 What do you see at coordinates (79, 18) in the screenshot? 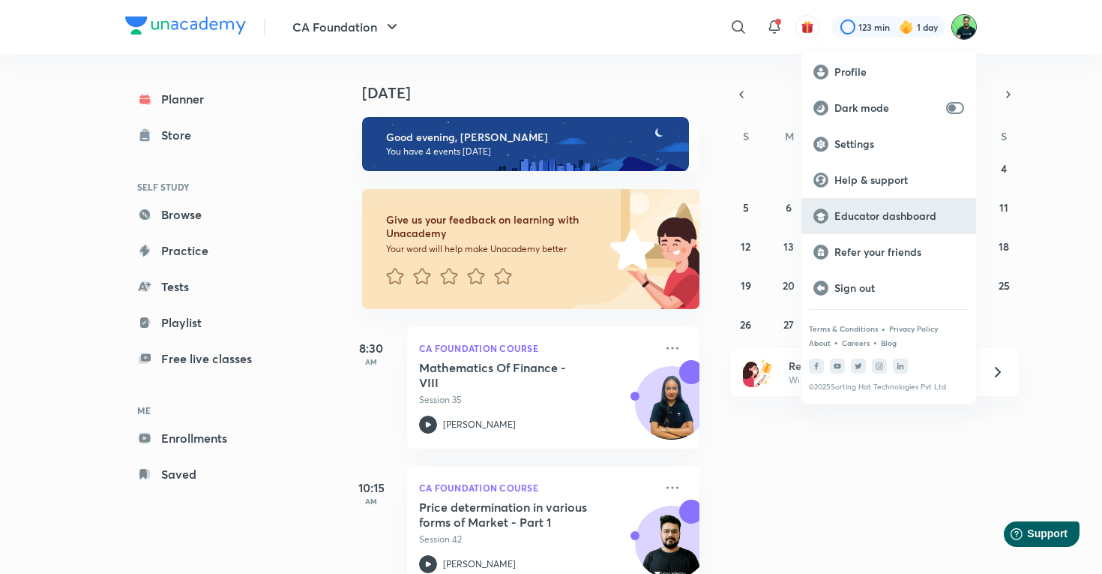
I see `span: Support` at bounding box center [79, 18].